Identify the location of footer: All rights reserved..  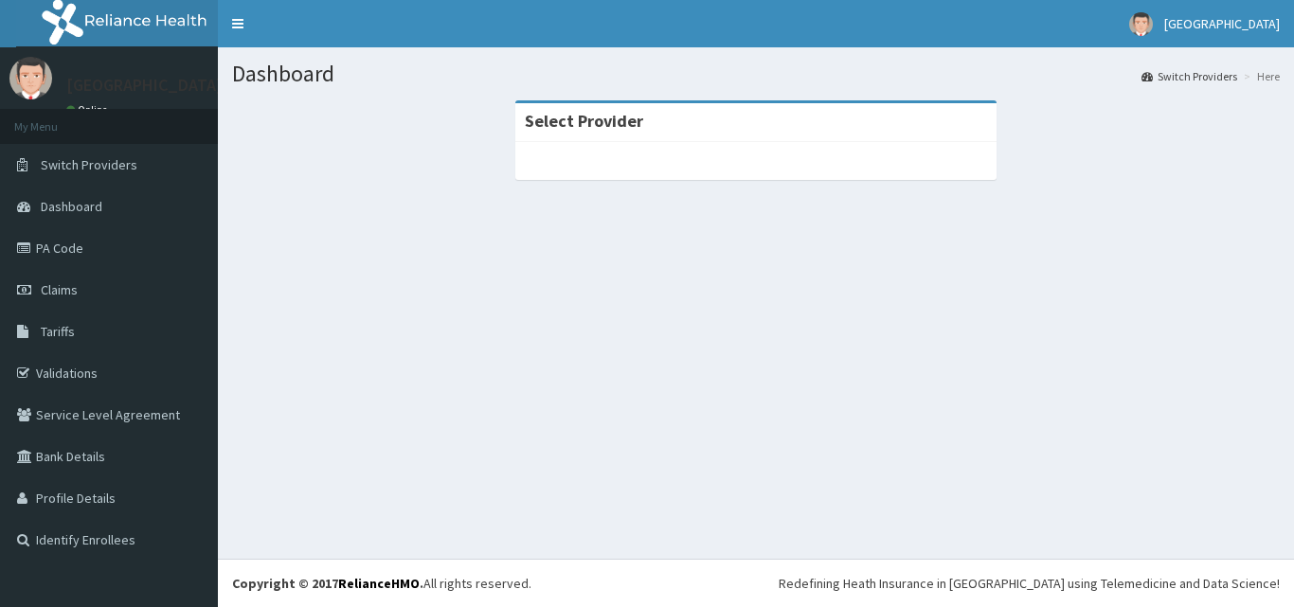
(756, 583).